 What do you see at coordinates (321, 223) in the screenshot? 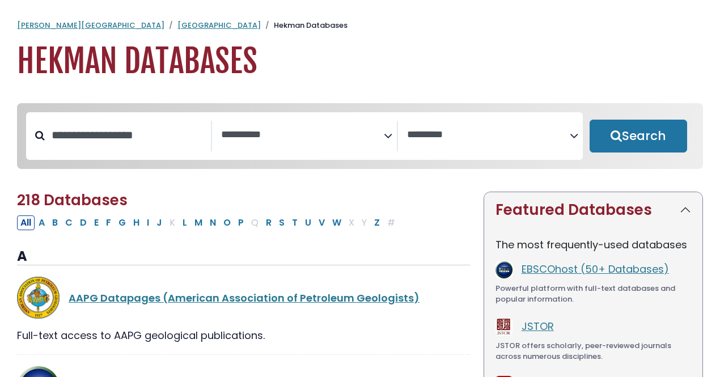
I see `button: Filter Results V` at bounding box center [321, 223].